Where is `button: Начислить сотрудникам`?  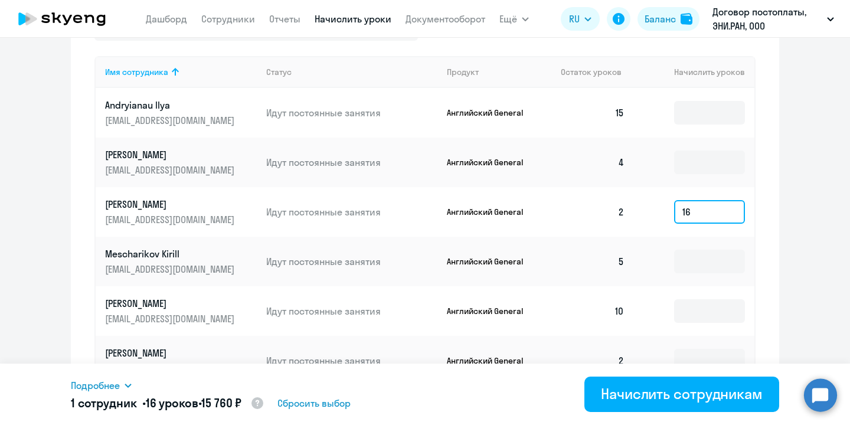
button: Начислить сотрудникам is located at coordinates (682, 394).